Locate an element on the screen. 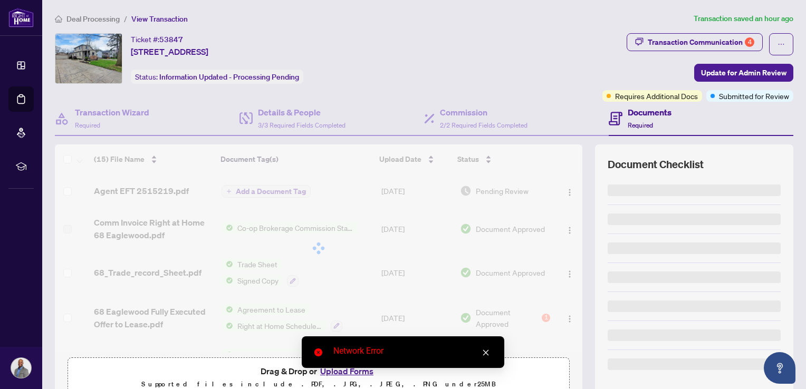  span: close-circle is located at coordinates (318, 352).